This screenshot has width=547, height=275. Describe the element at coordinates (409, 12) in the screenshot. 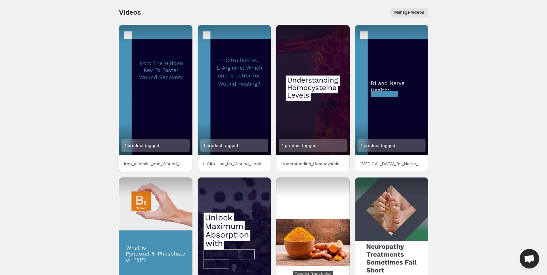

I see `span: Manage videos` at that location.